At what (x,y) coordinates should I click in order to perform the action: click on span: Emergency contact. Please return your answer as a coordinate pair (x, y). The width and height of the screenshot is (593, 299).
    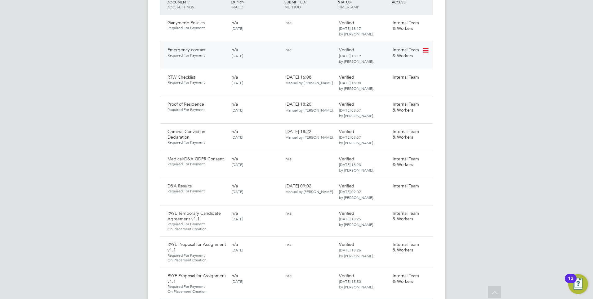
    Looking at the image, I should click on (186, 50).